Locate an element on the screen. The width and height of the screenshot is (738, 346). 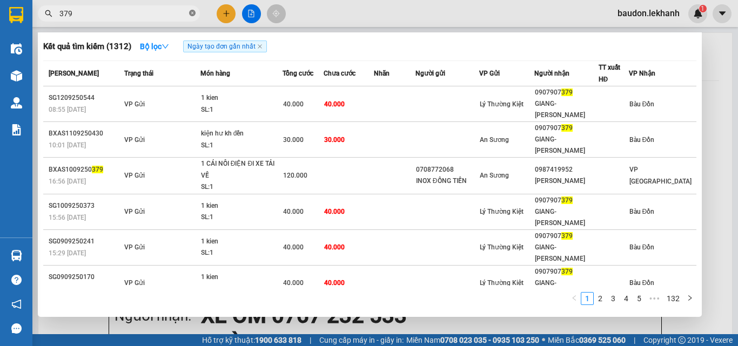
span: left is located at coordinates (574, 298).